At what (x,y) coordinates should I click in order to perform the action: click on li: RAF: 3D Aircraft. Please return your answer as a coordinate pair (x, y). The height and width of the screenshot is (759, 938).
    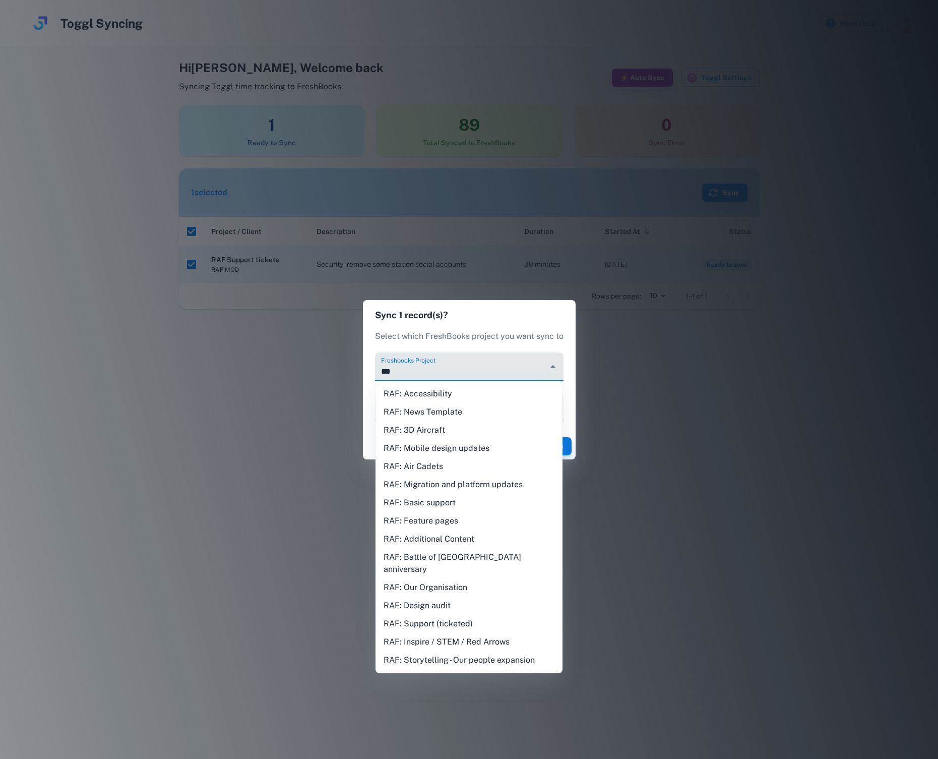
    Looking at the image, I should click on (469, 430).